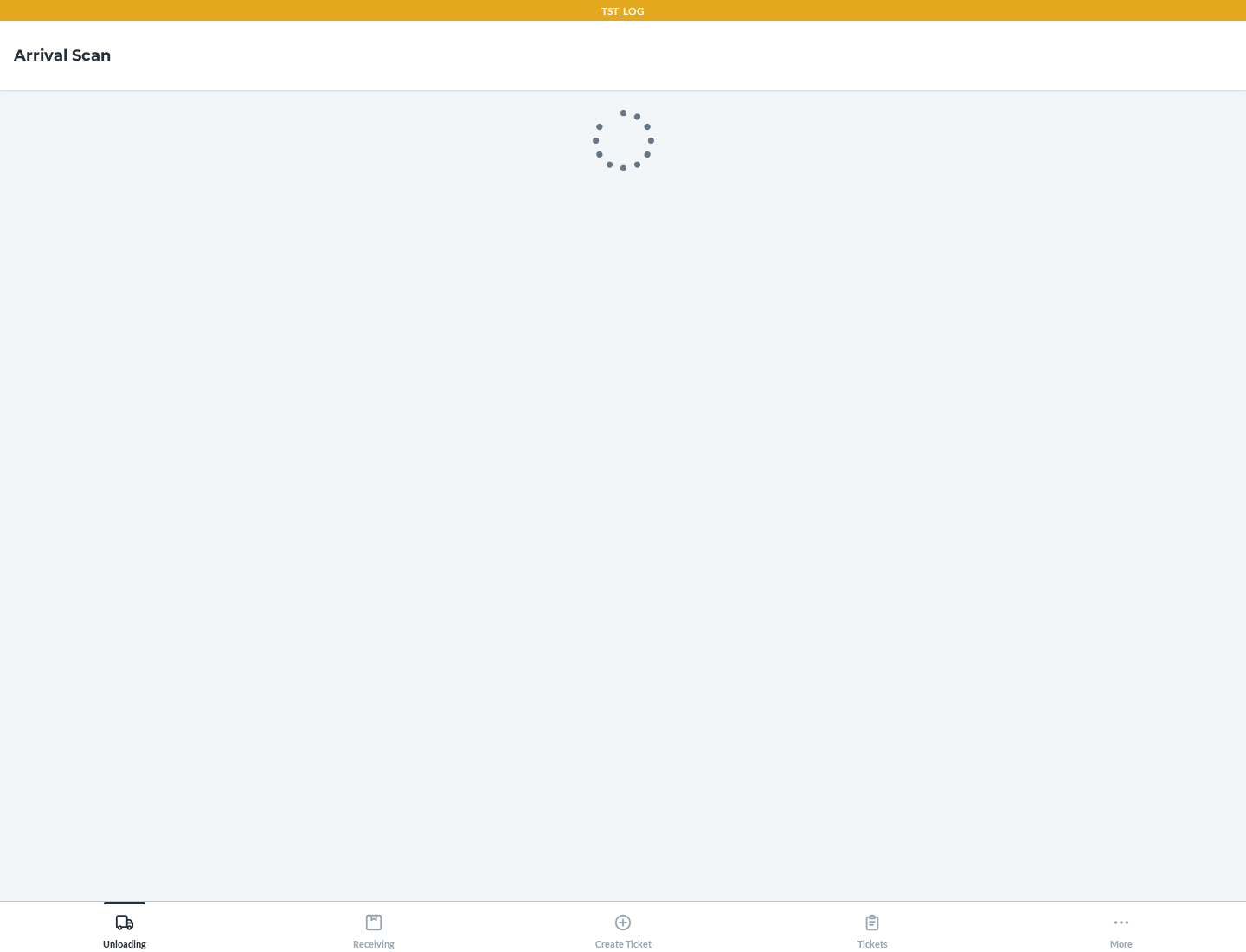  Describe the element at coordinates (872, 925) in the screenshot. I see `button: Tickets` at that location.